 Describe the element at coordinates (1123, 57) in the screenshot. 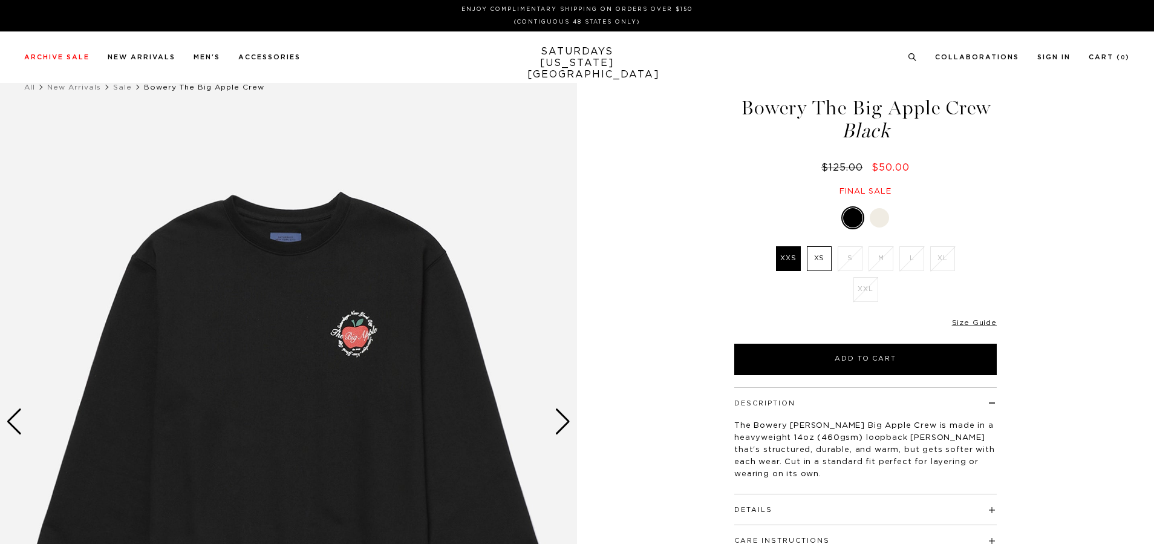

I see `small: 0` at that location.